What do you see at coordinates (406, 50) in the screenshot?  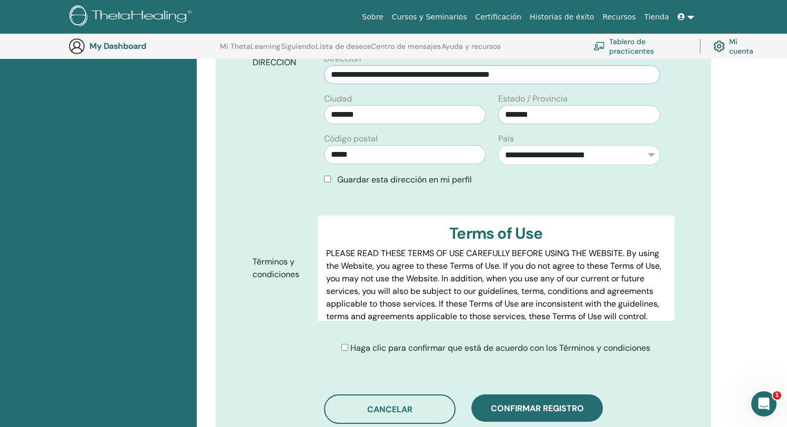 I see `a: Centro de mensajes` at bounding box center [406, 50].